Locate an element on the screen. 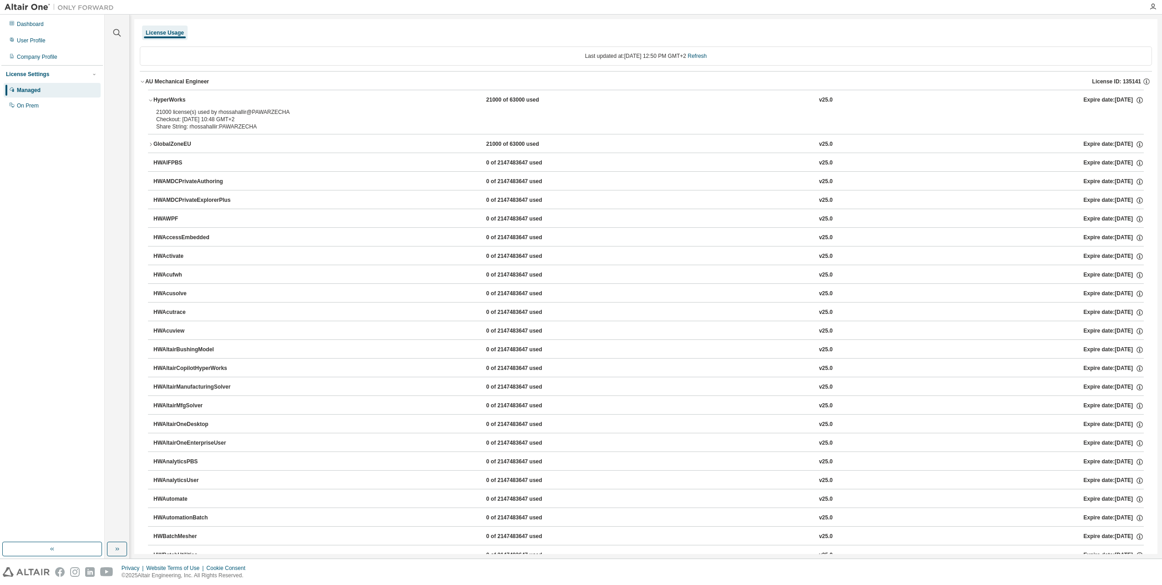  div: AU Mechanical Engineer is located at coordinates (177, 82).